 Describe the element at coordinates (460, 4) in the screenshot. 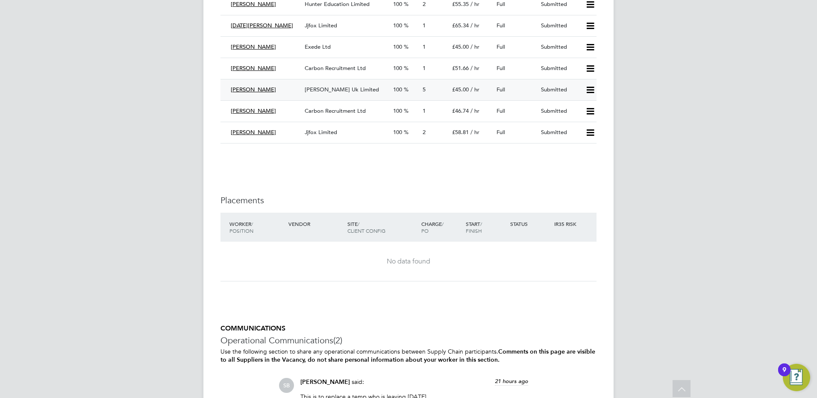

I see `span: £55.35` at that location.